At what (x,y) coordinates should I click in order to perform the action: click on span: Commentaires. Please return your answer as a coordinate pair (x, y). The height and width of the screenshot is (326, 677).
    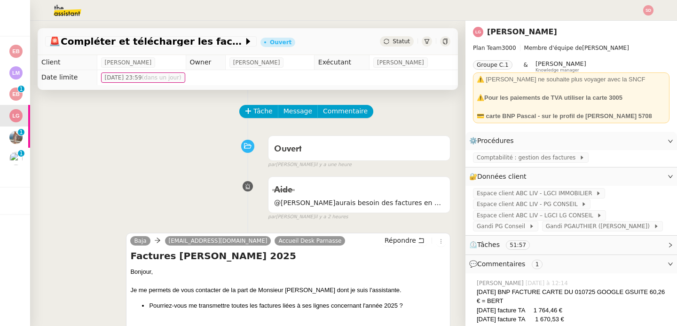
    Looking at the image, I should click on (501, 264).